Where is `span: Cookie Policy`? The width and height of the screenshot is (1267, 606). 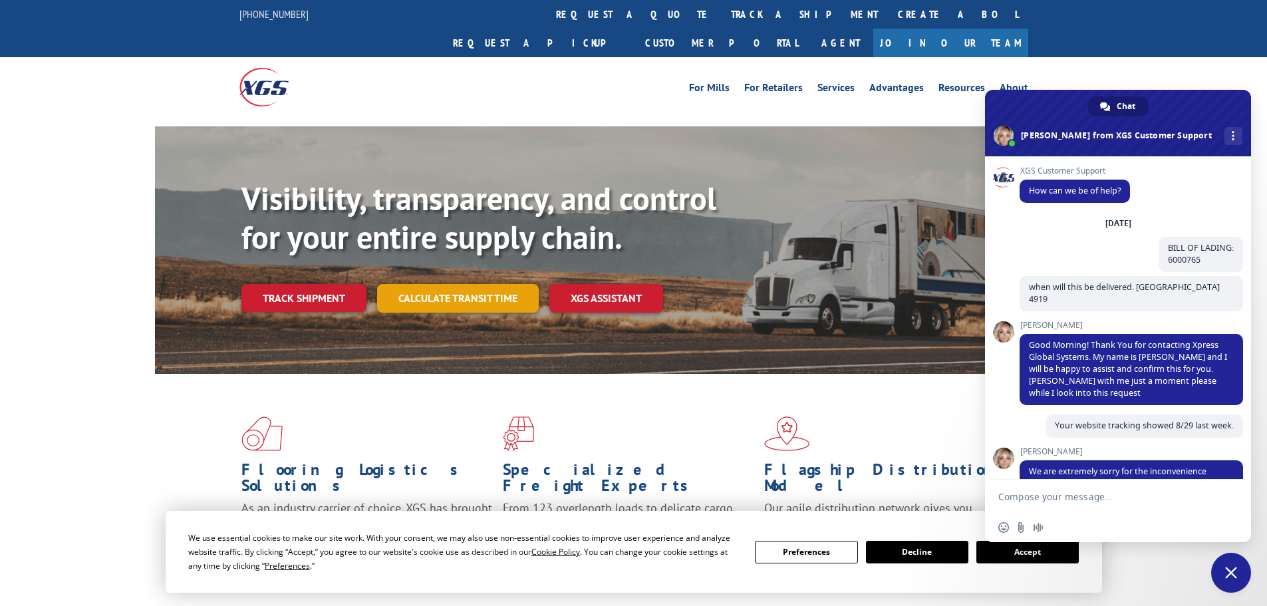
span: Cookie Policy is located at coordinates (555, 551).